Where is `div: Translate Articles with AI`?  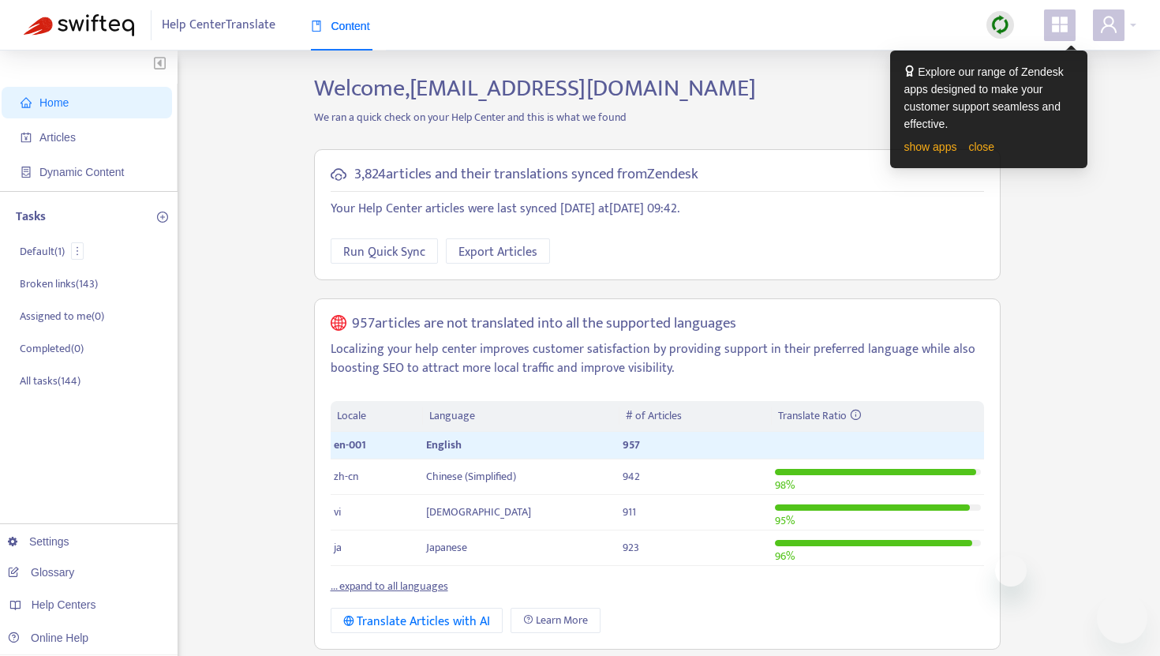
div: Translate Articles with AI is located at coordinates (417, 621).